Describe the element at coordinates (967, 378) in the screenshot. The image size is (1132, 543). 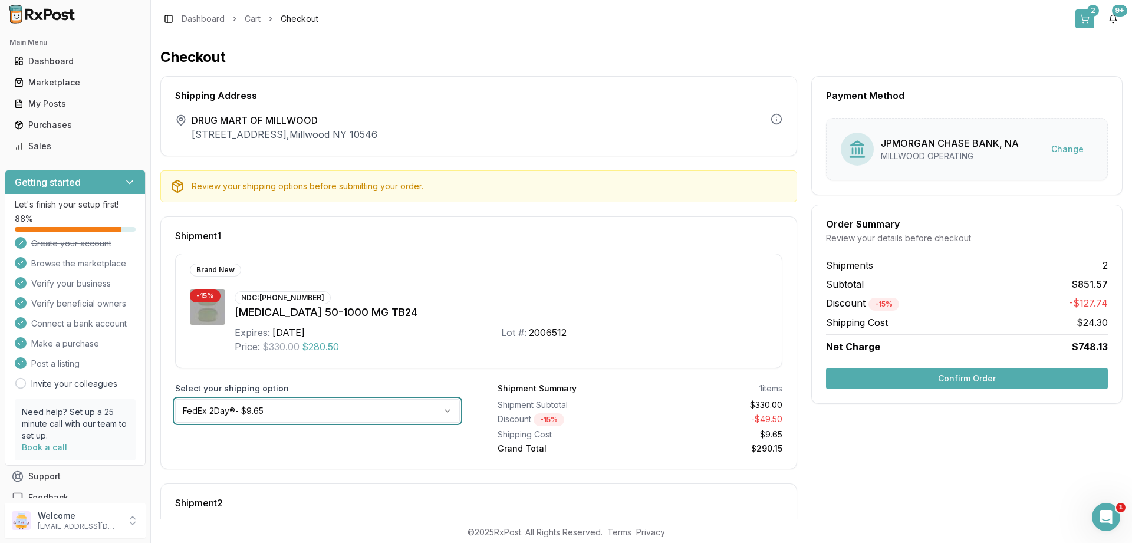
I see `button: Confirm Order` at that location.